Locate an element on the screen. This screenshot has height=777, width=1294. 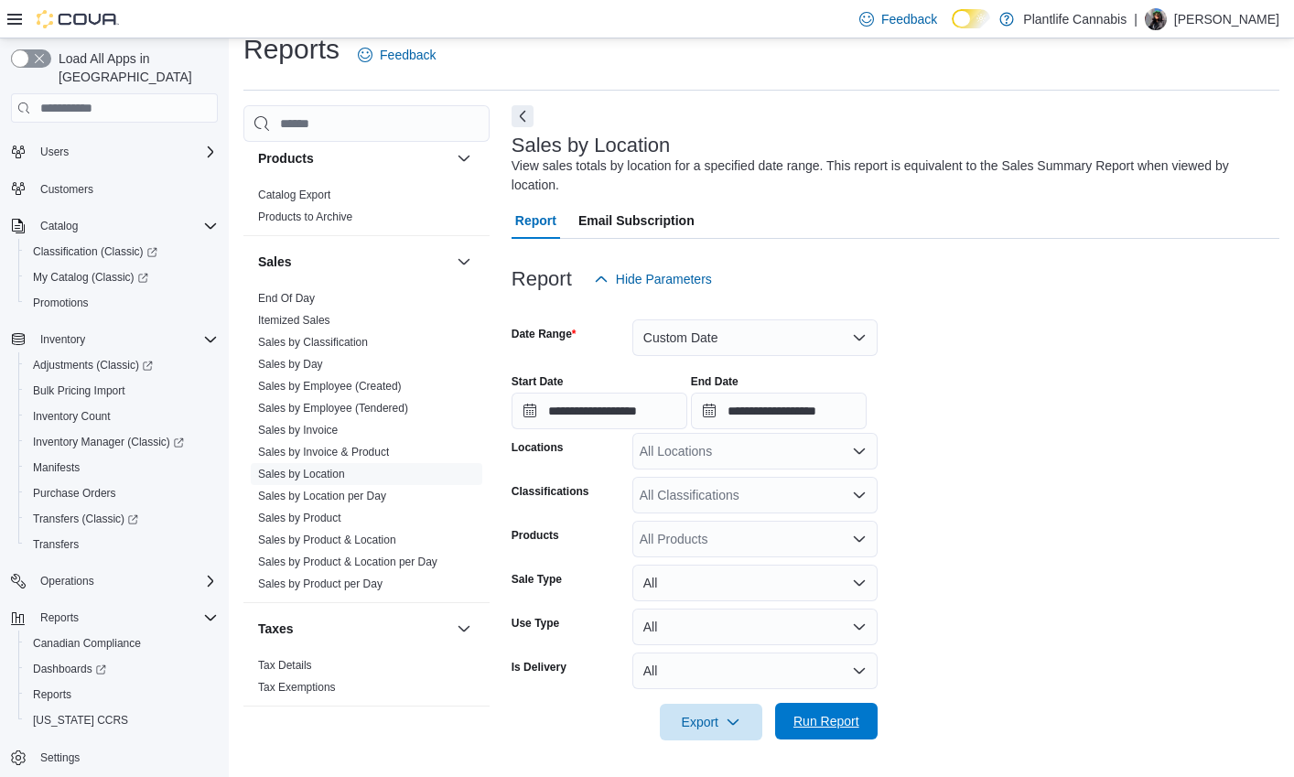
div: View sales totals by location for a specified date range. This report is equivalent to the Sales ... is located at coordinates (890, 176).